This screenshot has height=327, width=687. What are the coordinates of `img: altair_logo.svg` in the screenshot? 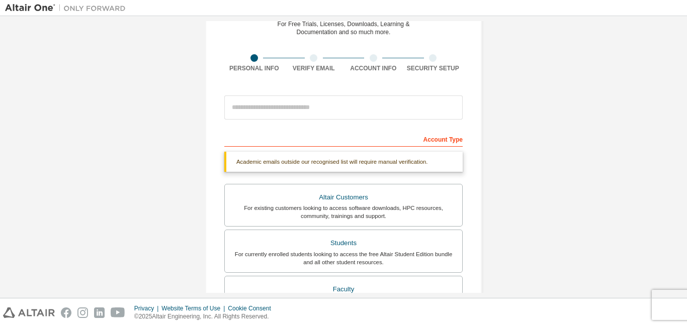 It's located at (29, 313).